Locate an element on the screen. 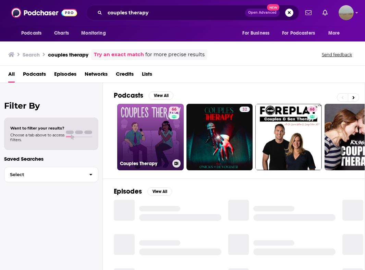 This screenshot has width=365, height=270. a: All is located at coordinates (11, 75).